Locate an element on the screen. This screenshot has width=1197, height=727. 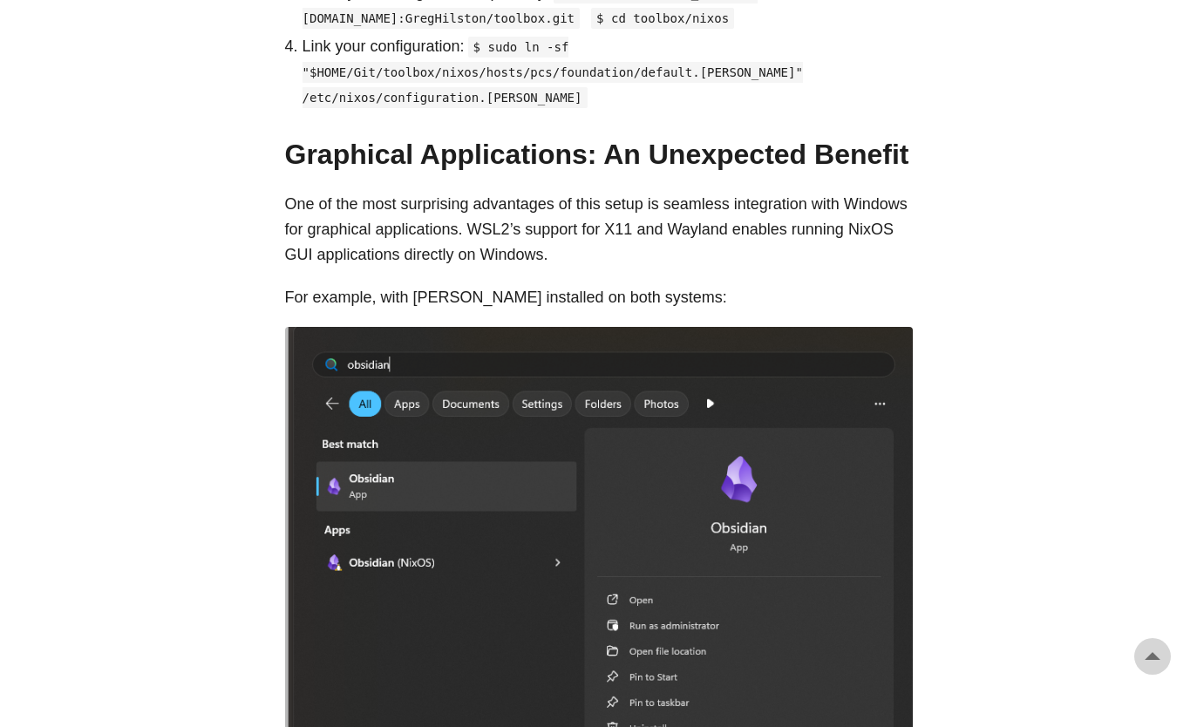
p: One of the most surprising advantages of this setup is seamless integration with Windows for grap... is located at coordinates (599, 229).